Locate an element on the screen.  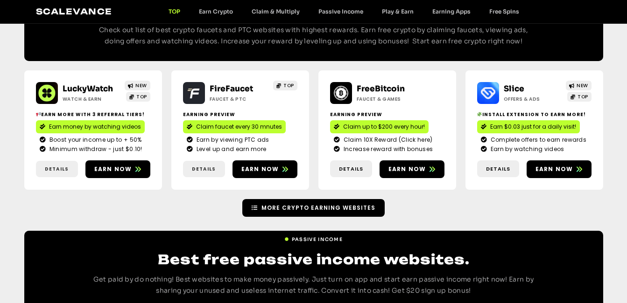
a: Scalevance is located at coordinates (74, 11).